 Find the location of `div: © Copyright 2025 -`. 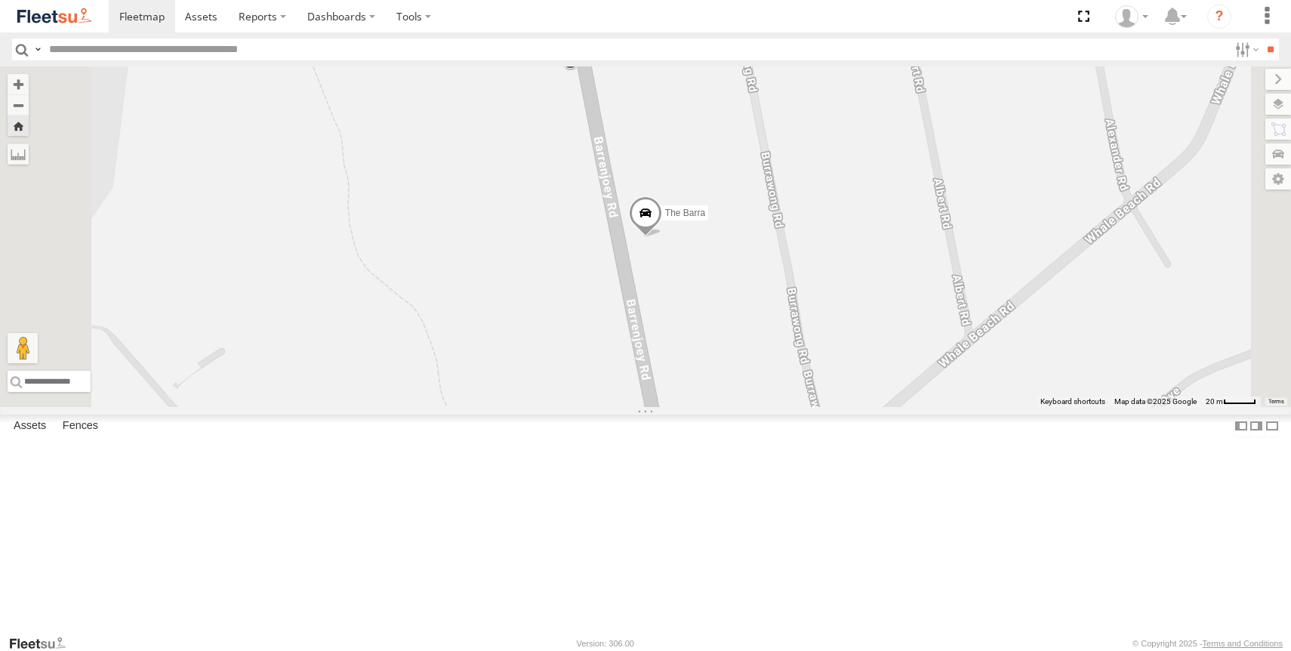

div: © Copyright 2025 - is located at coordinates (1207, 643).